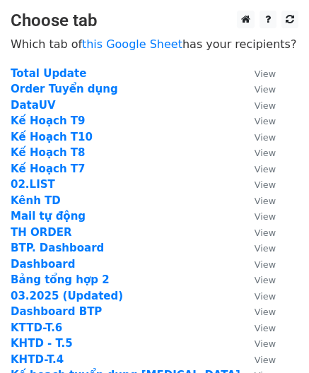 This screenshot has width=309, height=373. What do you see at coordinates (33, 105) in the screenshot?
I see `a: DataUV` at bounding box center [33, 105].